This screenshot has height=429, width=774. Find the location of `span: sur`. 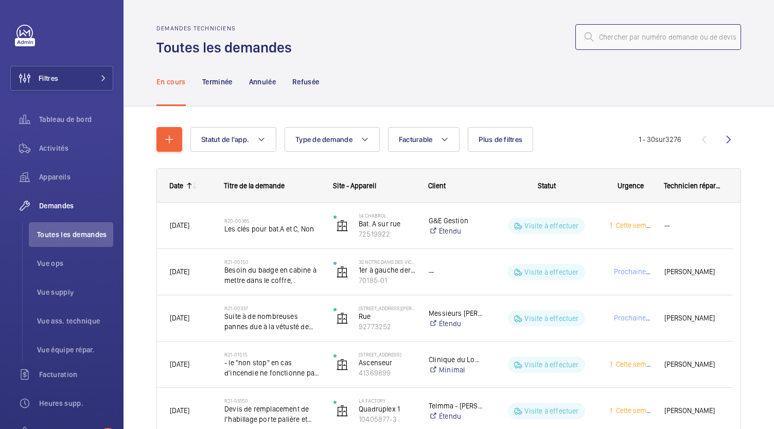

span: sur is located at coordinates (660, 139).